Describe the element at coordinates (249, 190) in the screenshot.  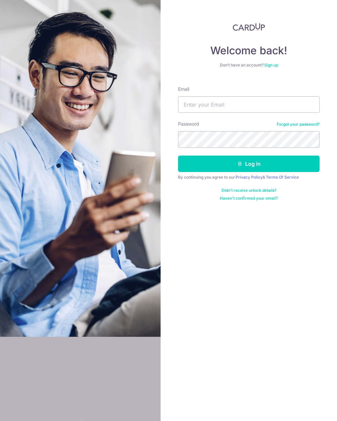
I see `a: Didn't receive unlock details?` at that location.